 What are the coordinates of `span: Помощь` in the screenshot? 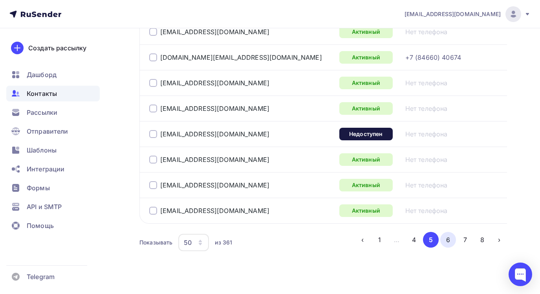 It's located at (40, 226).